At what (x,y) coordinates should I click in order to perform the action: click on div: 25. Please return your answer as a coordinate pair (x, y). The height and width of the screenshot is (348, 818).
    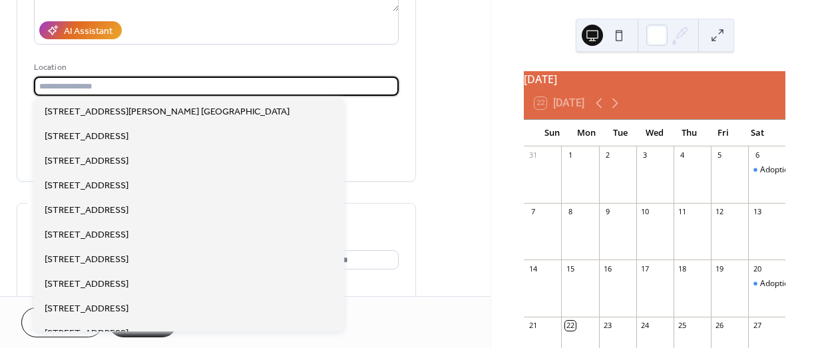
    Looking at the image, I should click on (682, 325).